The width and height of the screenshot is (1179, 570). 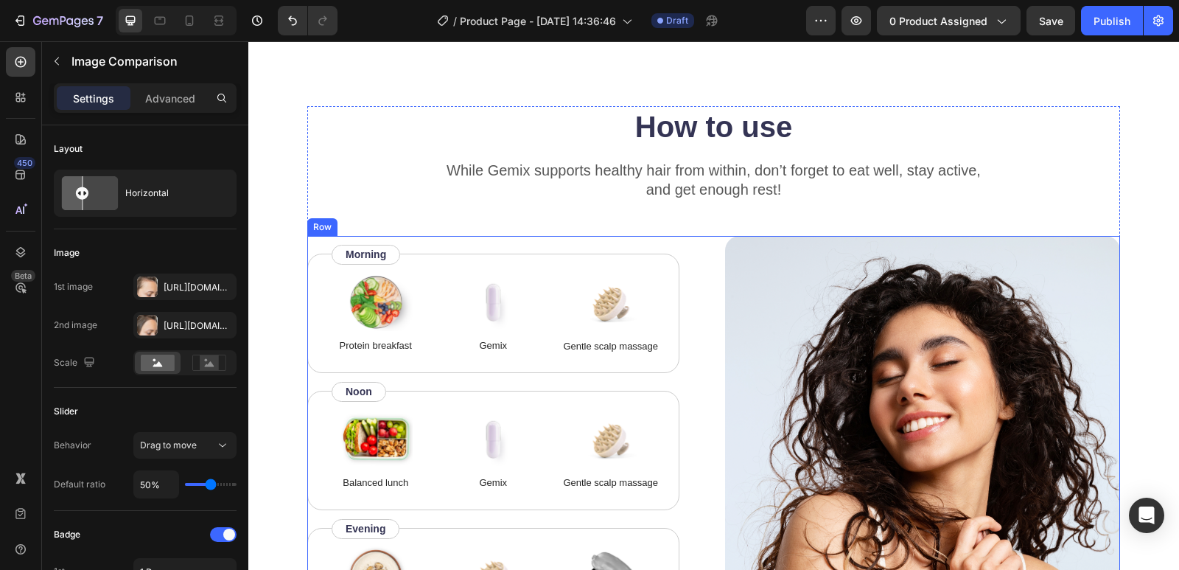 I want to click on p: Balanced lunch, so click(x=128, y=442).